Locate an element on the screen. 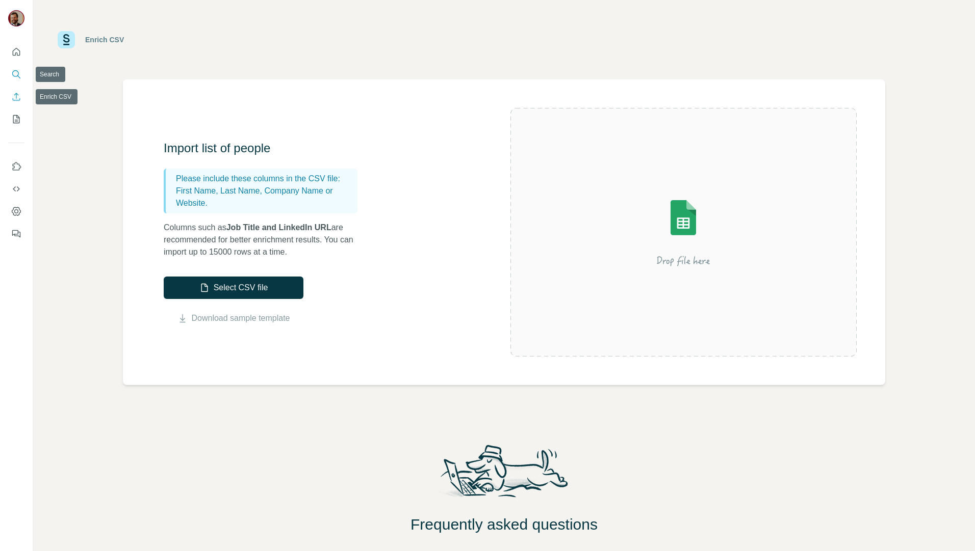  button: Download sample template is located at coordinates (233, 319).